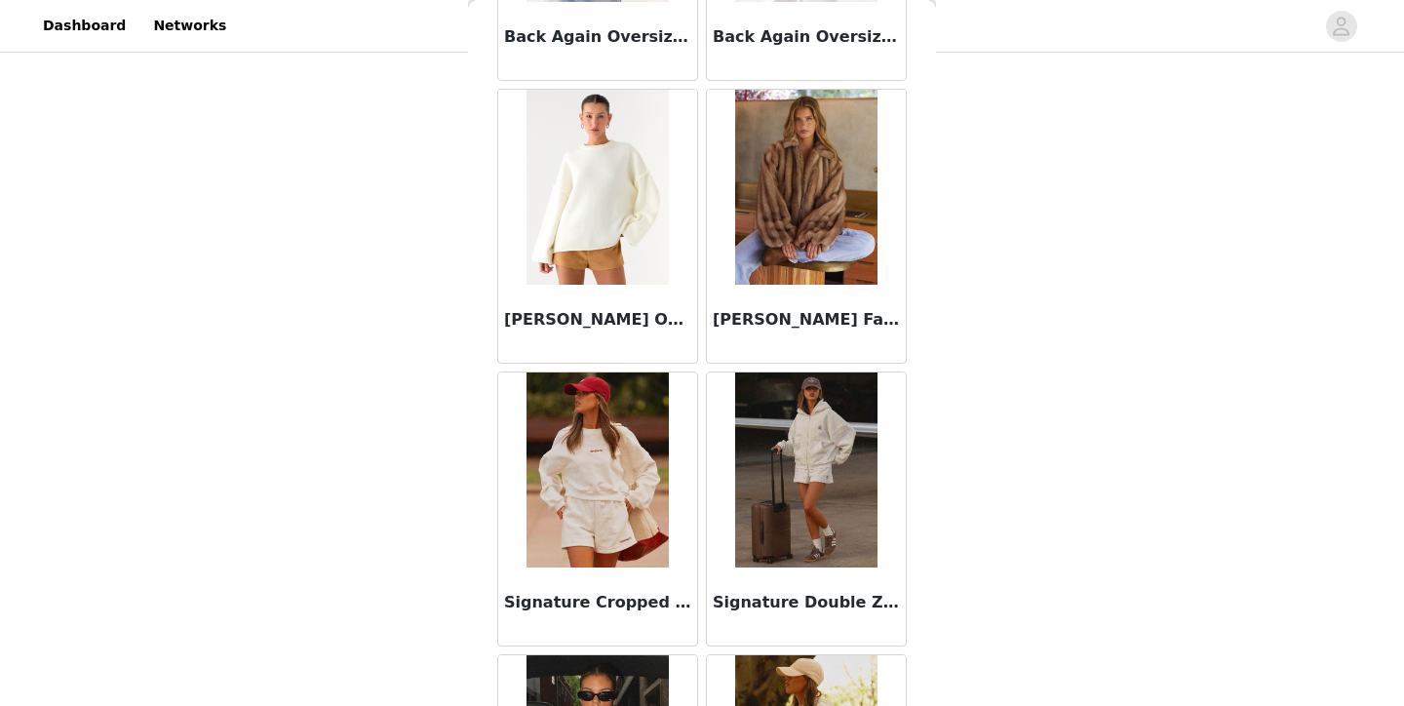 The image size is (1404, 706). What do you see at coordinates (598, 37) in the screenshot?
I see `h3: Back Again Oversized Denim Jacket - Light Wash Blue` at bounding box center [598, 37].